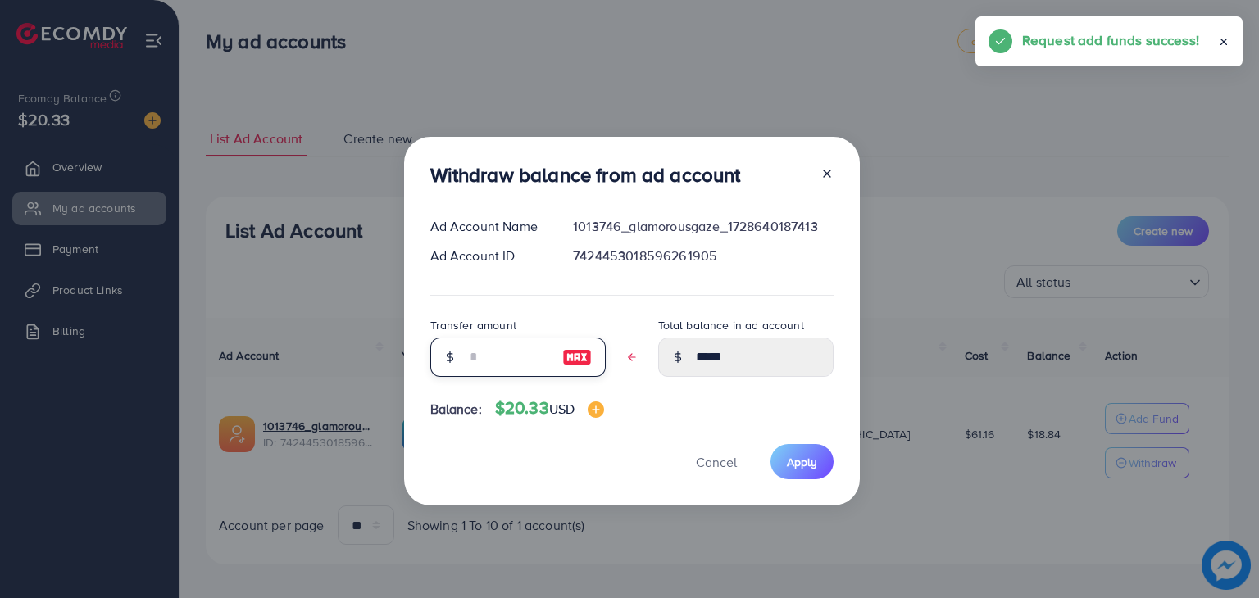  Describe the element at coordinates (731, 325) in the screenshot. I see `label: Total balance in ad account` at that location.